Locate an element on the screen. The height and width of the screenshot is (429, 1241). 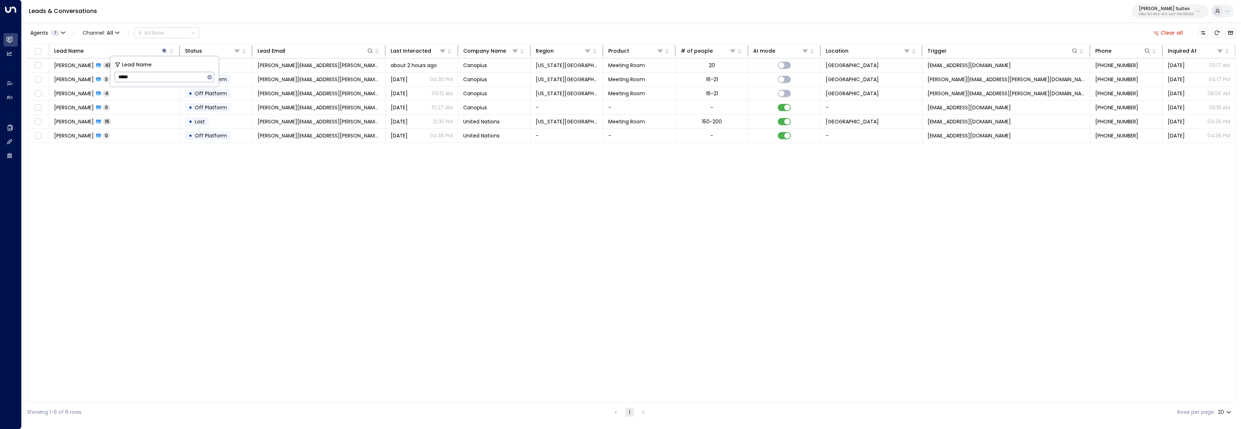
div: Phone is located at coordinates (1103, 51).